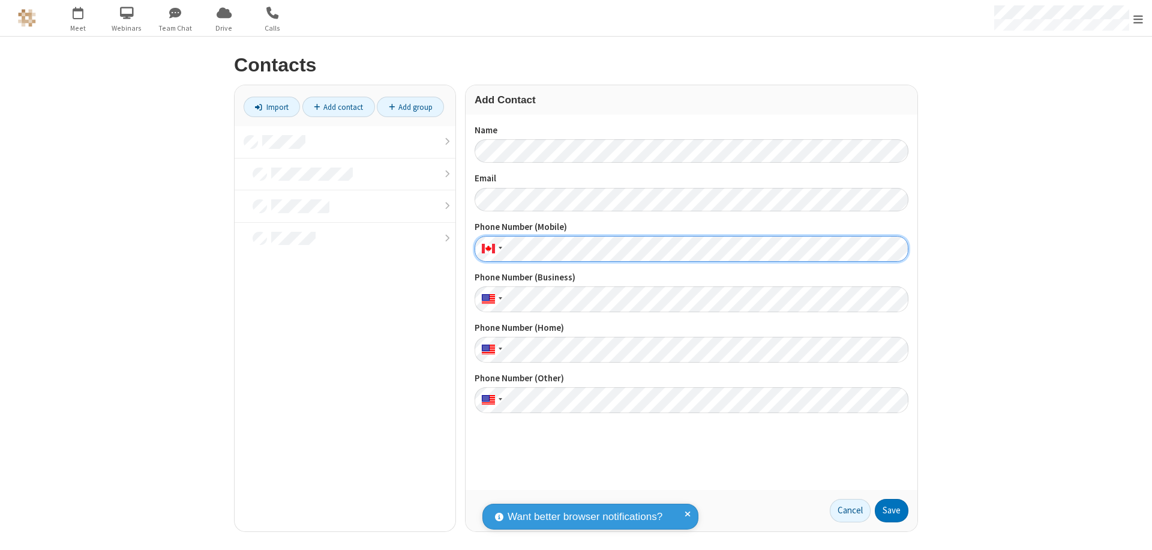 Image resolution: width=1152 pixels, height=550 pixels. I want to click on a: Cancel, so click(850, 511).